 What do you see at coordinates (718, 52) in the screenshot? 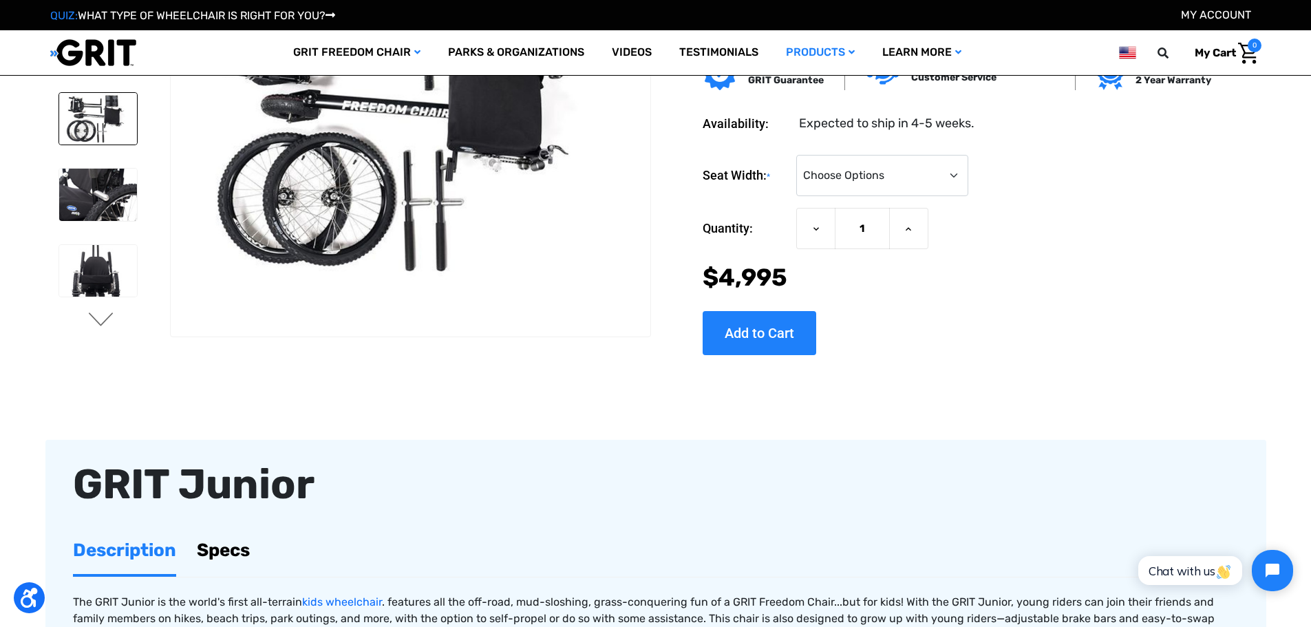
I see `a: Testimonials` at bounding box center [718, 52].